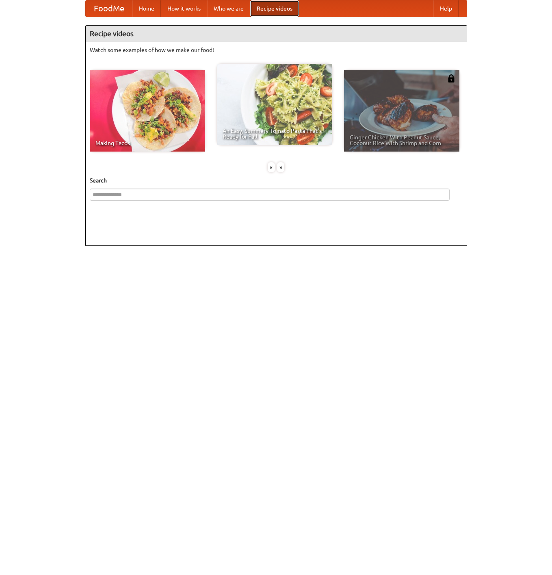 The height and width of the screenshot is (575, 552). Describe the element at coordinates (276, 180) in the screenshot. I see `h5: Search` at that location.